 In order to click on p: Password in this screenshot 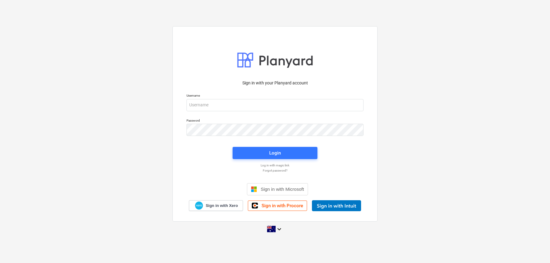, I will do `click(275, 121)`.